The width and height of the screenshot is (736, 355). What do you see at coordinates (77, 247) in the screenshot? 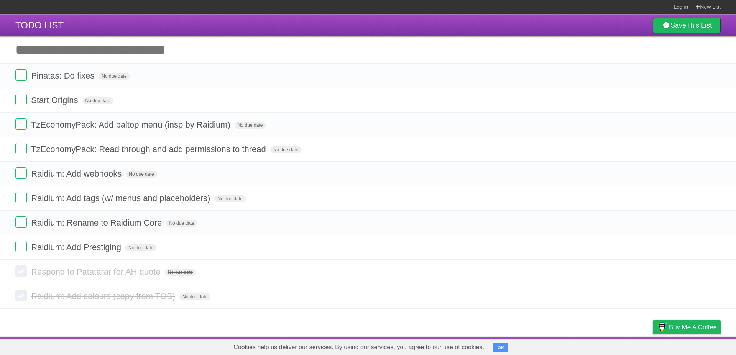
I see `span: Raidium: Add Prestiging` at bounding box center [77, 247].